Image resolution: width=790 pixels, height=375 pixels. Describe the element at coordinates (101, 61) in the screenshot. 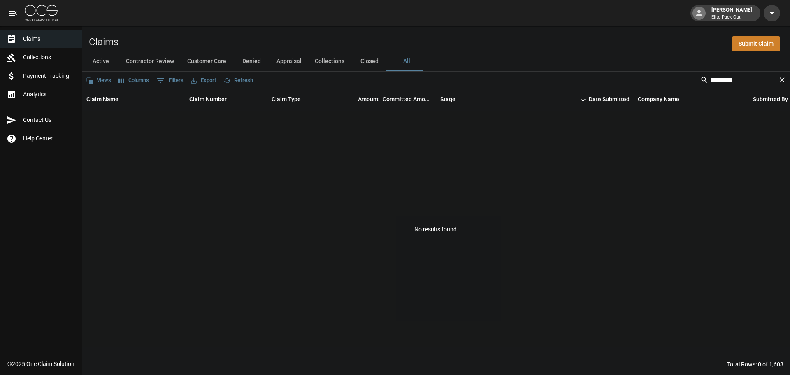

I see `button: Active` at that location.